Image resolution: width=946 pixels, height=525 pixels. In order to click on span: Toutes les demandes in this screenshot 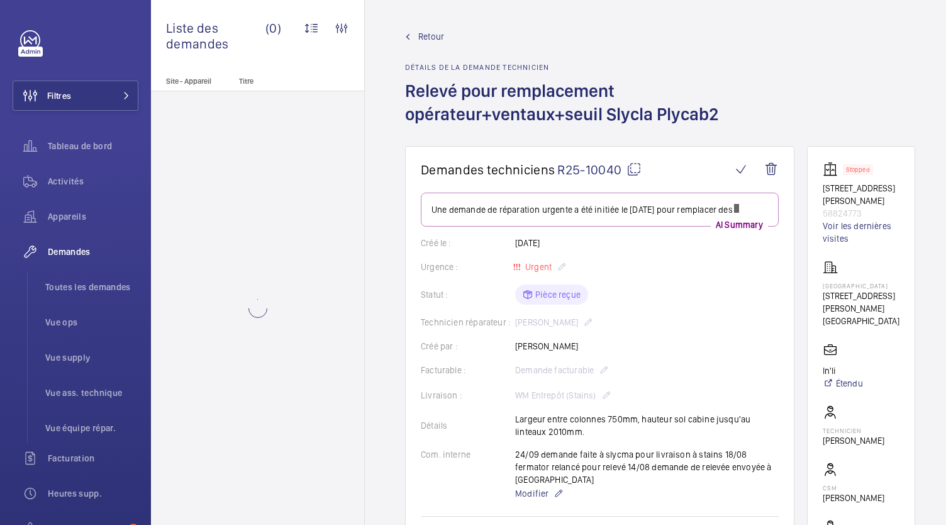, I will do `click(92, 287)`.